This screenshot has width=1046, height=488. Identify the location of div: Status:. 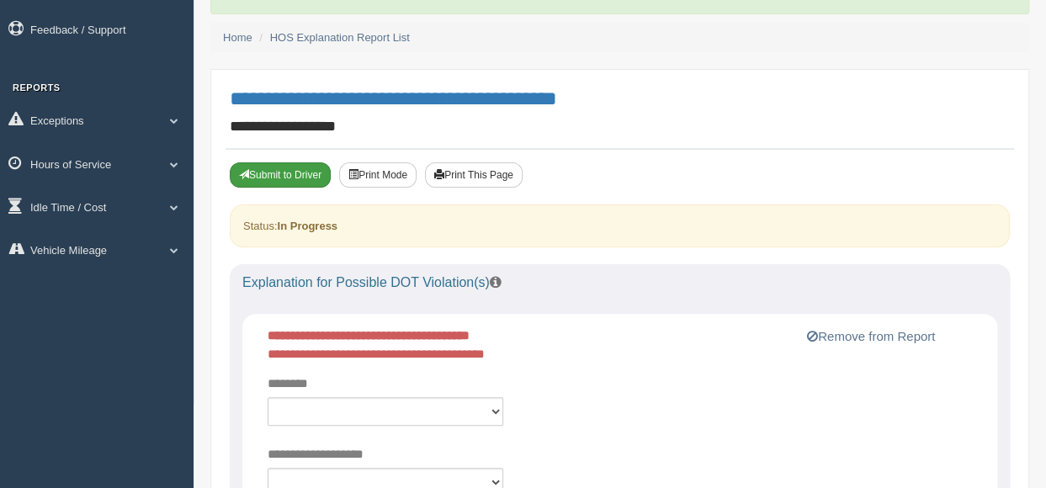
(619, 225).